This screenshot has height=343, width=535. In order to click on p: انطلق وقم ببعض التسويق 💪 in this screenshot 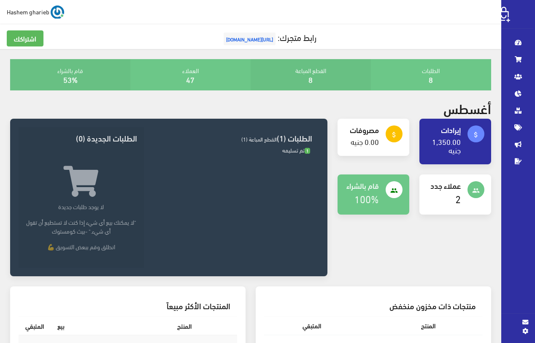, I will do `click(81, 246)`.